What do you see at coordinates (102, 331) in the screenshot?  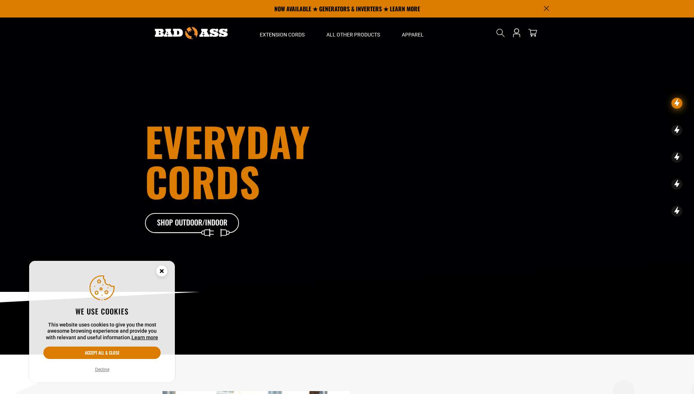 I see `p: This website uses cookies to give you the most awesome browsing experience and provide you with r...` at bounding box center [102, 331].